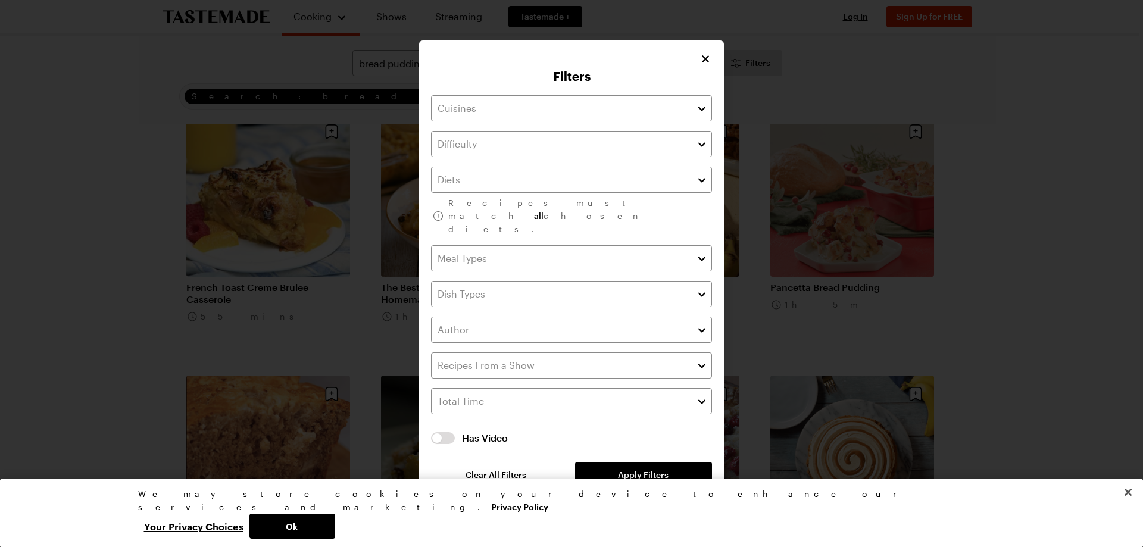 The image size is (1143, 547). What do you see at coordinates (496, 475) in the screenshot?
I see `span: Clear All Filters` at bounding box center [496, 475].